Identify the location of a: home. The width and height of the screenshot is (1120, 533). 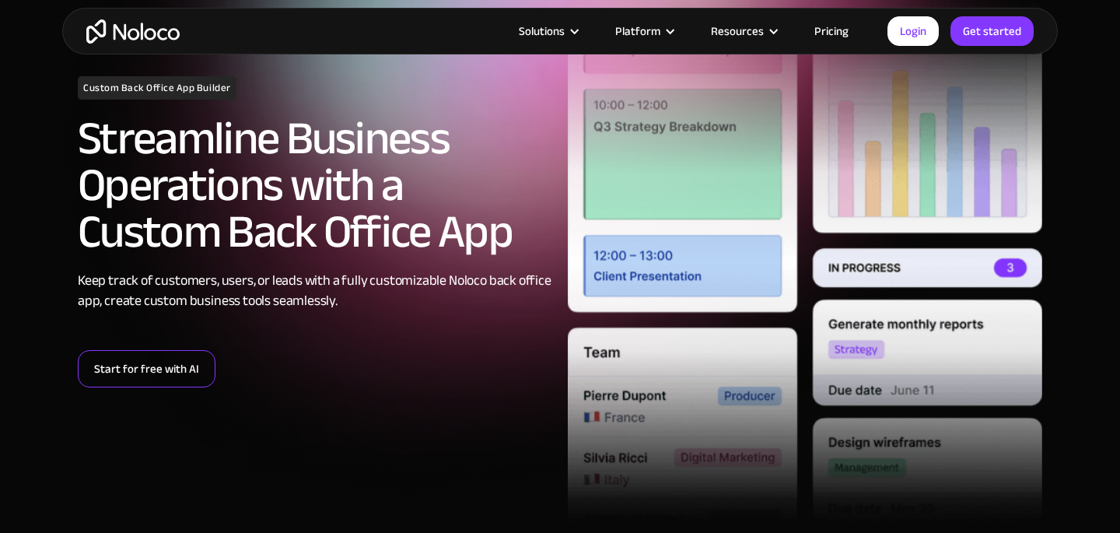
(133, 31).